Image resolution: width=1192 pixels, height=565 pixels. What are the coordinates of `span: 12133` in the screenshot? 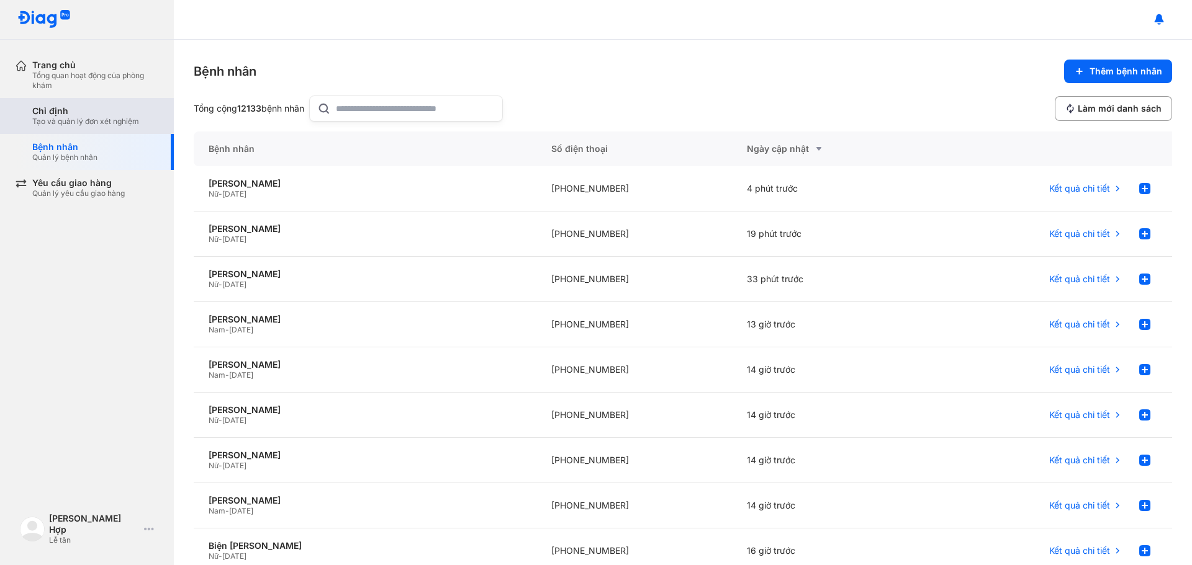 It's located at (249, 108).